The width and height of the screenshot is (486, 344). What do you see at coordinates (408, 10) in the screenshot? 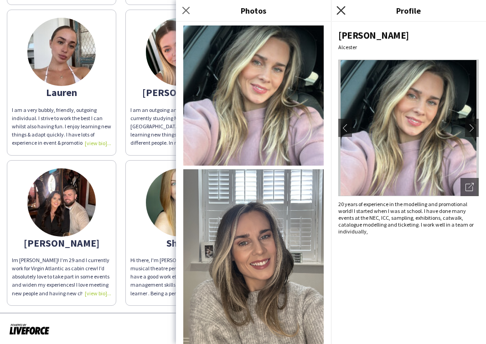
I see `h3: Profile` at bounding box center [408, 10].